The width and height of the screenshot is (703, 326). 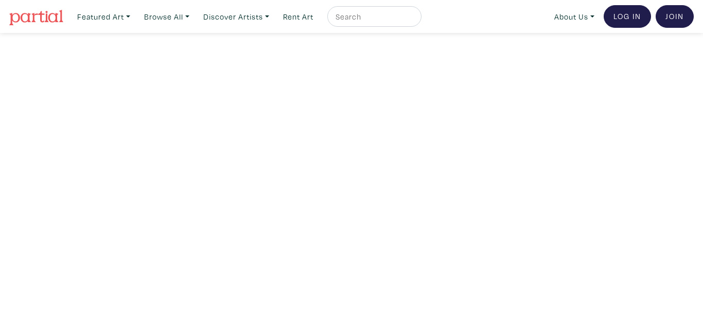 What do you see at coordinates (373, 16) in the screenshot?
I see `input: Search` at bounding box center [373, 16].